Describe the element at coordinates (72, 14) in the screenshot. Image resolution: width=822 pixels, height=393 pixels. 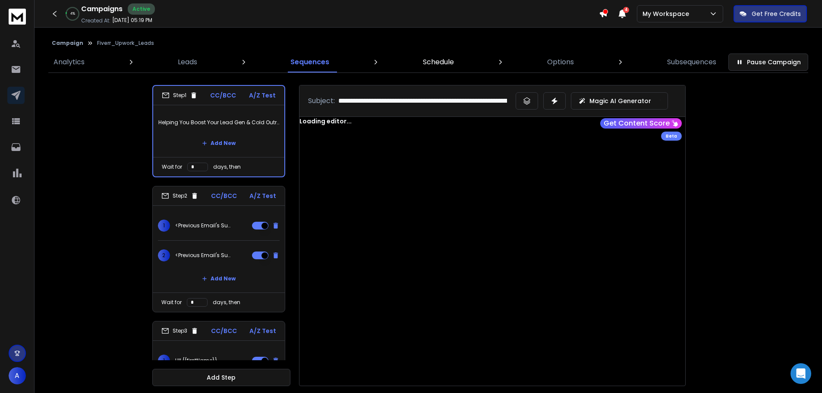
I see `p: 4 %` at that location.